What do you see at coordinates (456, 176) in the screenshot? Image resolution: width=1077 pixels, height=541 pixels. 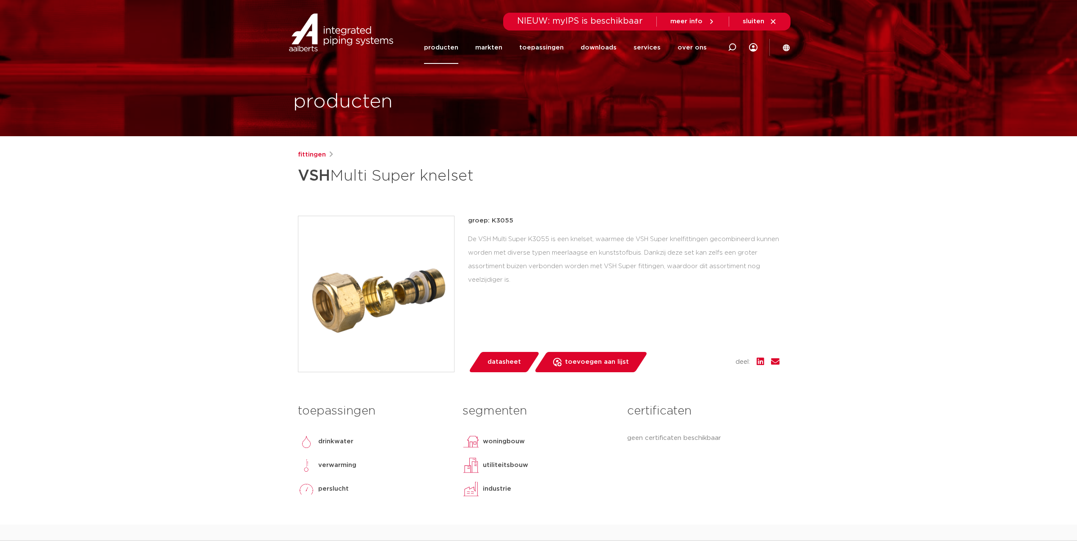 I see `h1: Multi Super knelset` at bounding box center [456, 176].